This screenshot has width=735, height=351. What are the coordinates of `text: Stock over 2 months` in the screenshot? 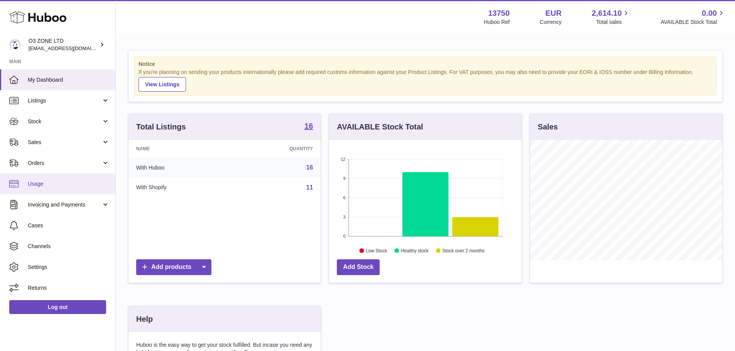 It's located at (463, 251).